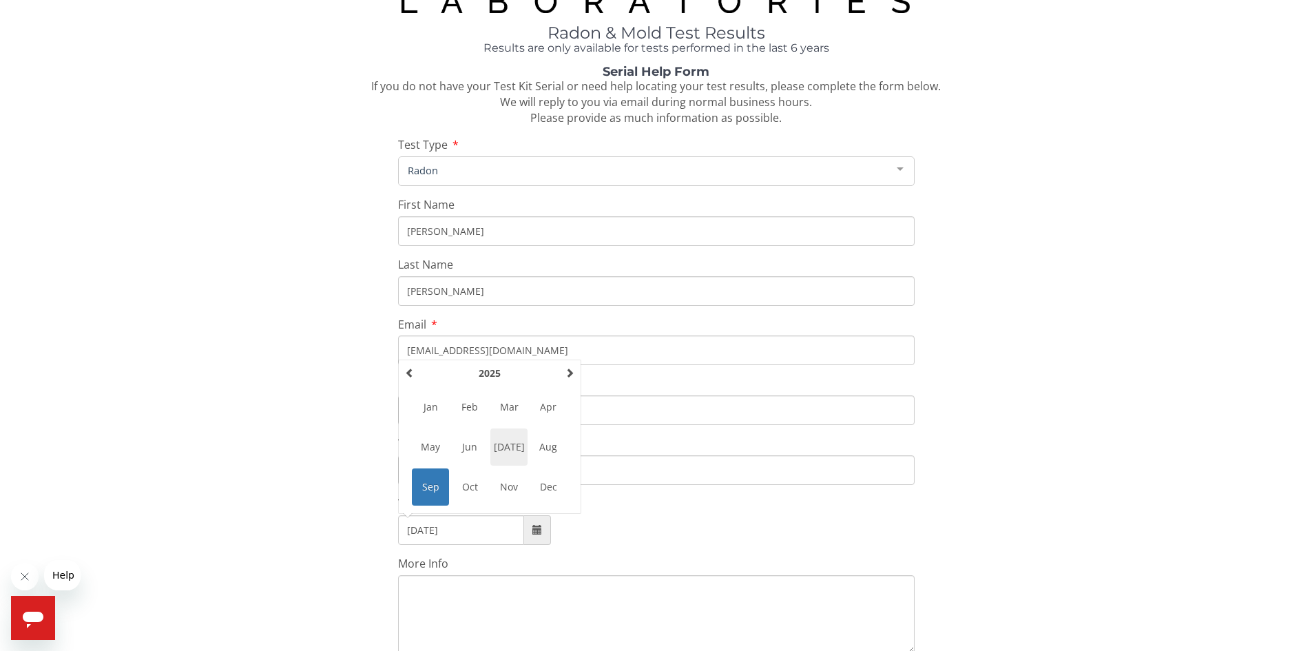  What do you see at coordinates (412, 324) in the screenshot?
I see `span: Email` at bounding box center [412, 324].